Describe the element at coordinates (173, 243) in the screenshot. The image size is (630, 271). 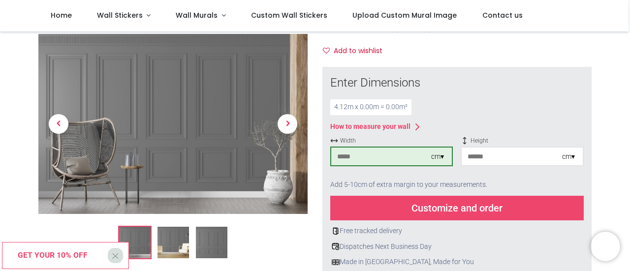
I see `img: WS-69844-02` at that location.